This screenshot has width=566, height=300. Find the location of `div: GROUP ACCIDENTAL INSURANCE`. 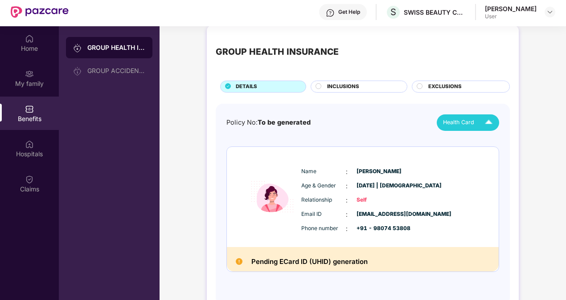

div: GROUP ACCIDENTAL INSURANCE is located at coordinates (116, 71).